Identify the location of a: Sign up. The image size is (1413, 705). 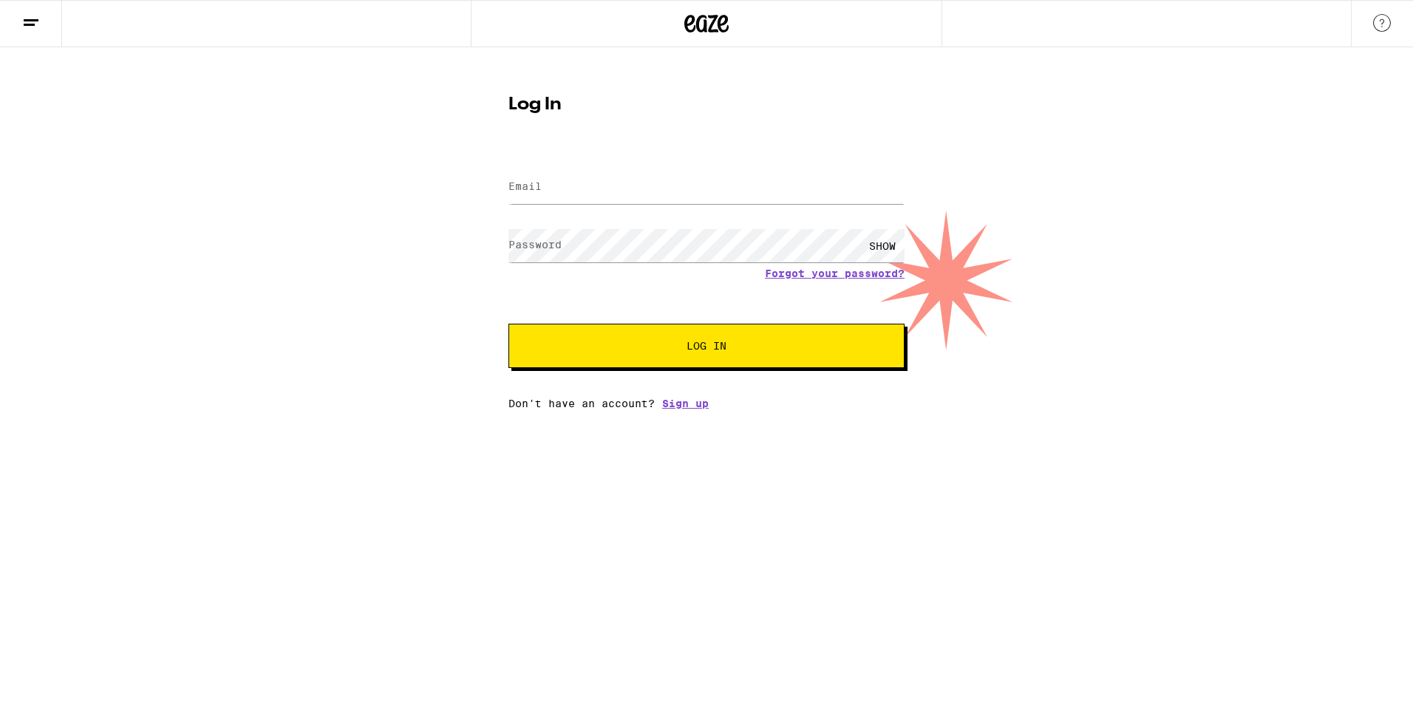
(685, 403).